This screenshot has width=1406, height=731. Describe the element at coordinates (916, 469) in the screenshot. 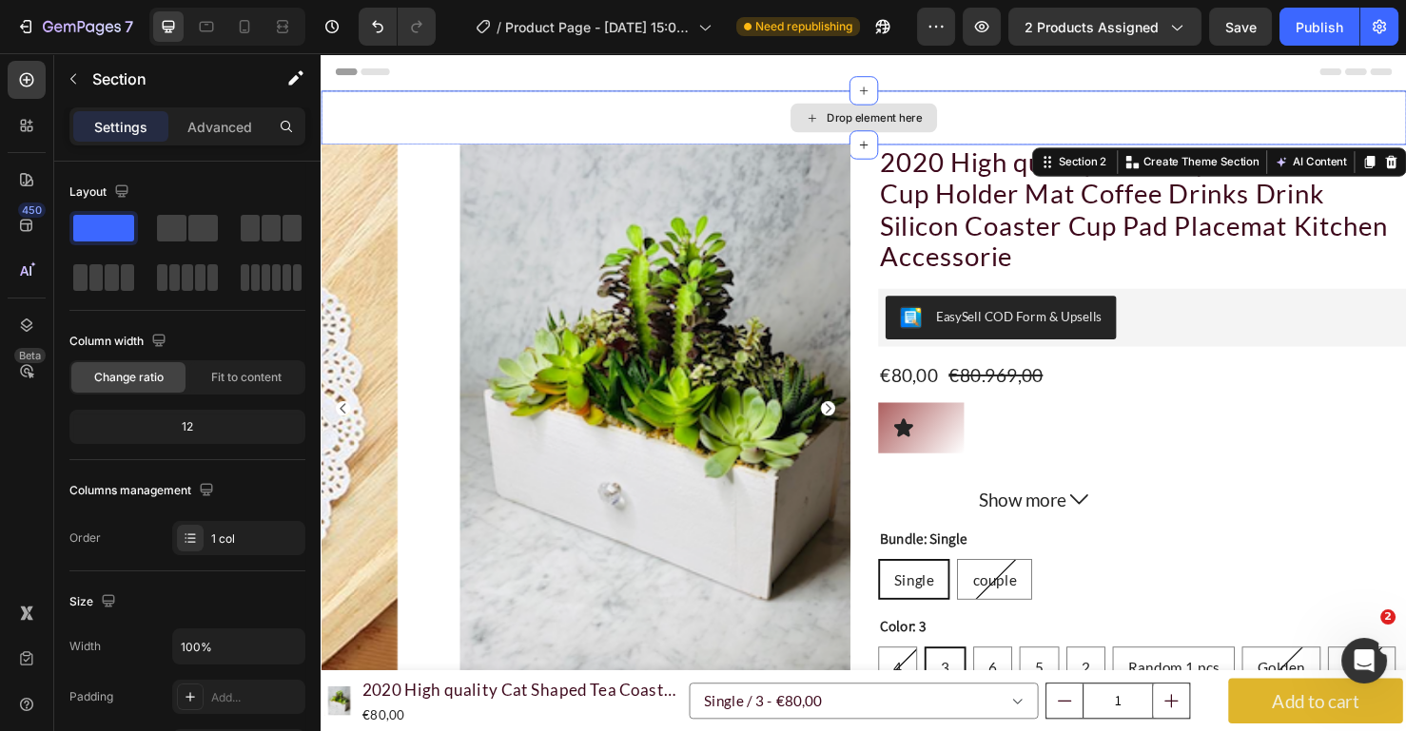

I see `button: Show more` at that location.